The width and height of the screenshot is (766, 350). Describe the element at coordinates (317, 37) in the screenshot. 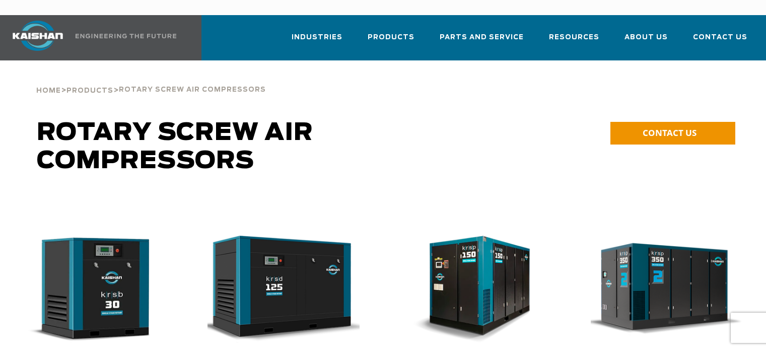

I see `span: Industries` at that location.